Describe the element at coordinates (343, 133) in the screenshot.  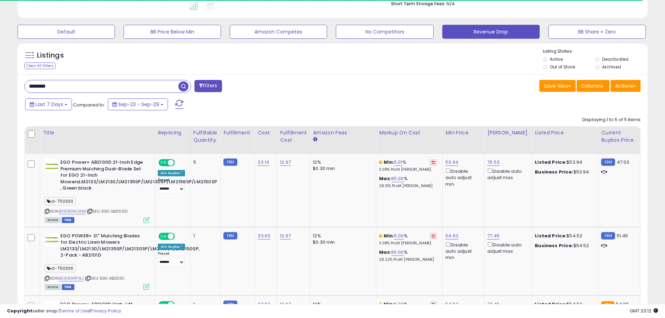
I see `div: Amazon Fees` at that location.